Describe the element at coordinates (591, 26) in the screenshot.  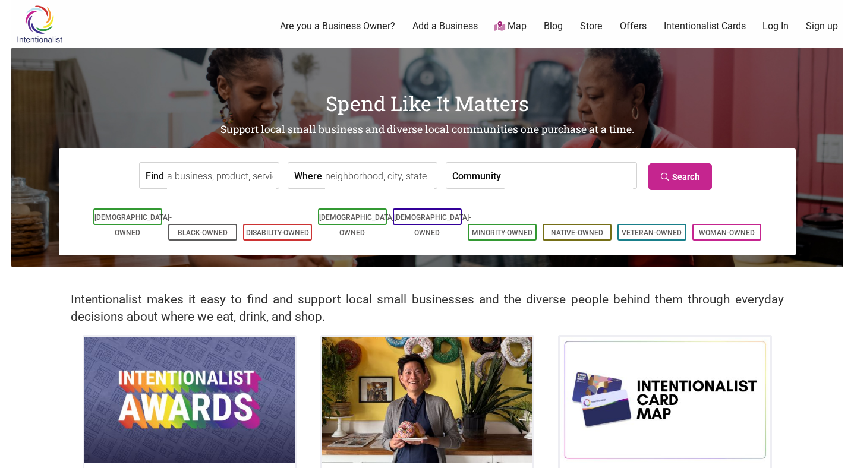
I see `a: Store` at that location.